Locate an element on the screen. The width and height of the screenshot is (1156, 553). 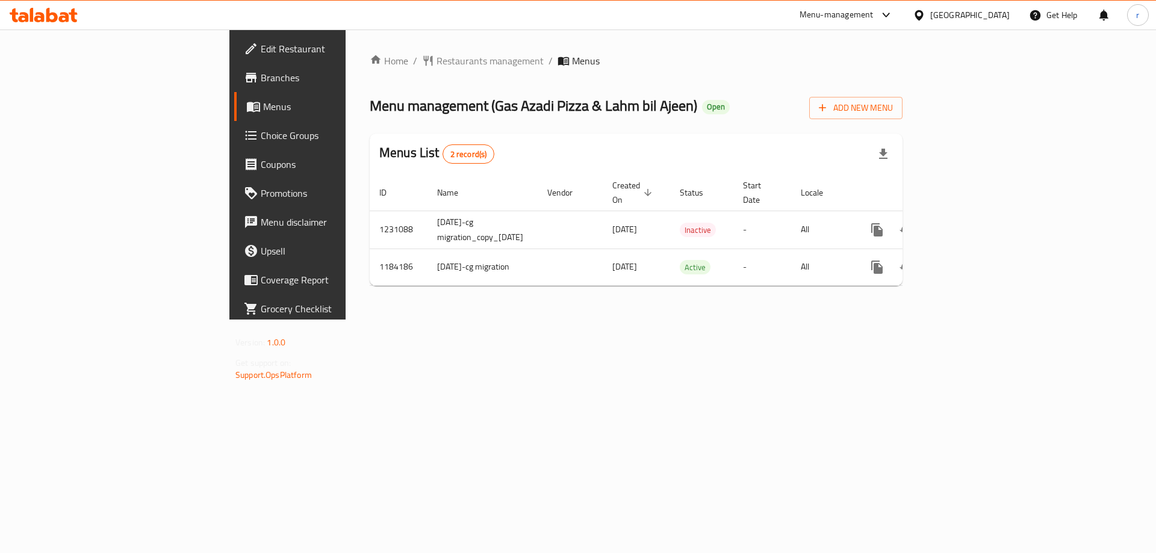
div: Active is located at coordinates (695, 267).